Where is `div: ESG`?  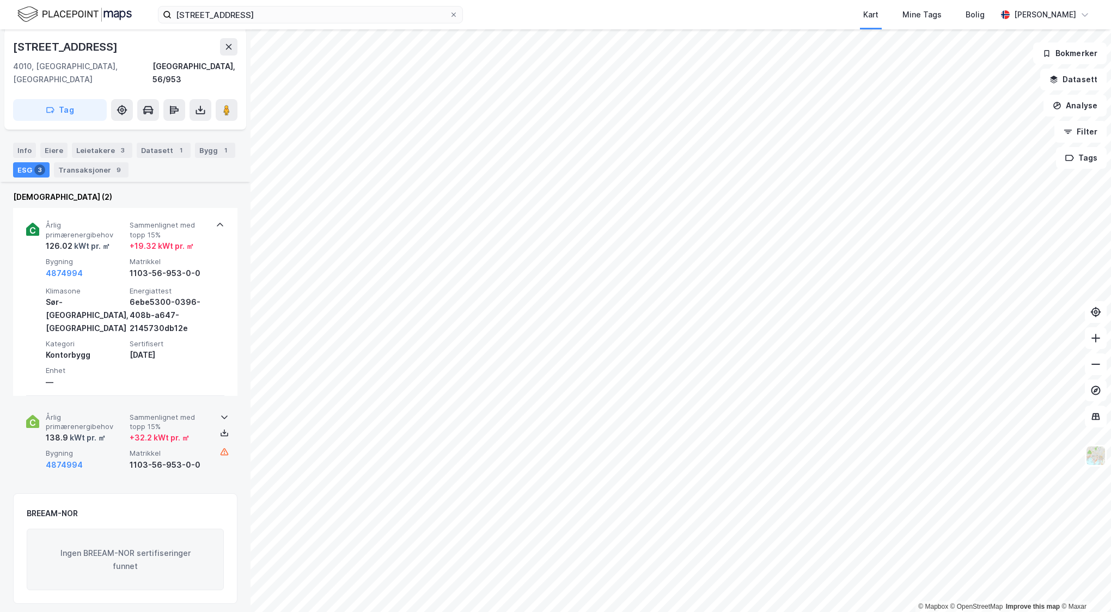 div: ESG is located at coordinates (31, 170).